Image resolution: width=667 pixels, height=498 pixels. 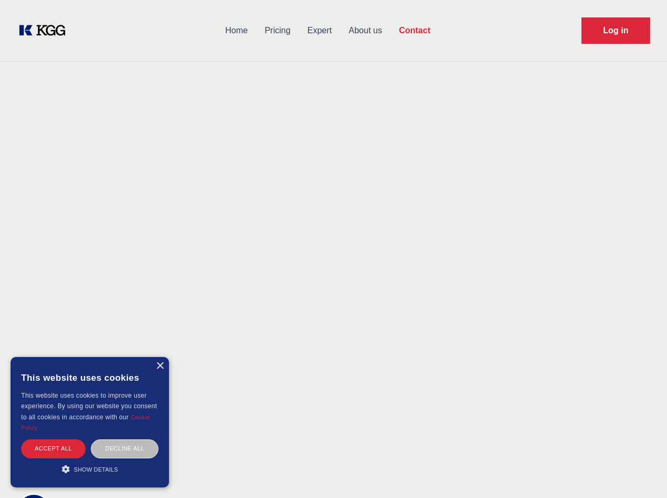 What do you see at coordinates (86, 423) in the screenshot?
I see `a: Cookie Policy` at bounding box center [86, 423].